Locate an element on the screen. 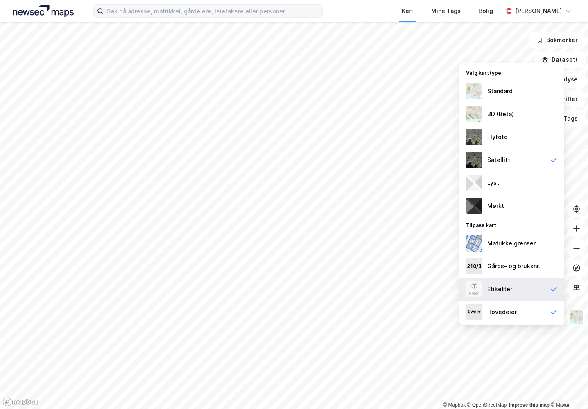 This screenshot has width=588, height=409. div: Chat Widget is located at coordinates (567, 390).